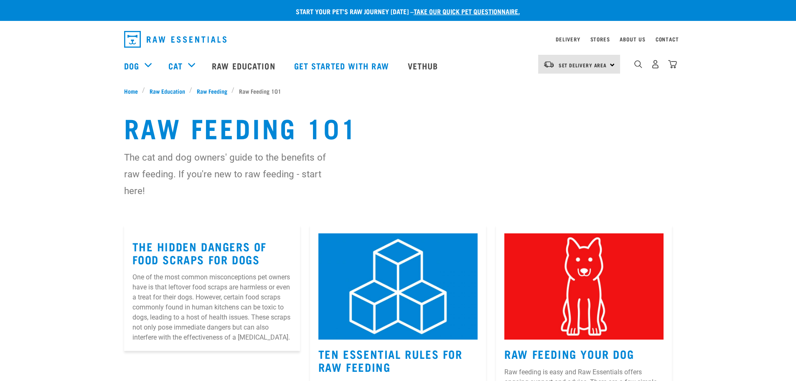 The width and height of the screenshot is (796, 381). Describe the element at coordinates (212, 91) in the screenshot. I see `a: Raw Feeding` at that location.